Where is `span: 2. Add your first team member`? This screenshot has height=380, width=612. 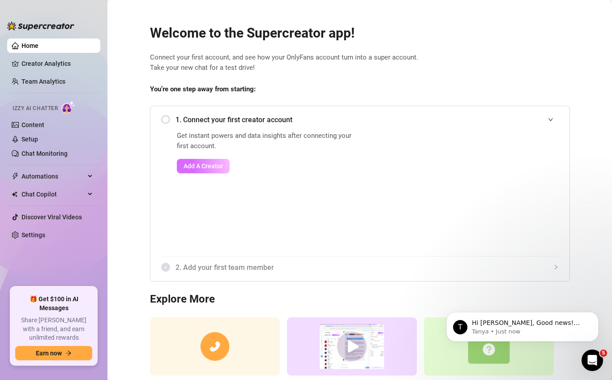 span: 2. Add your first team member is located at coordinates (367, 267).